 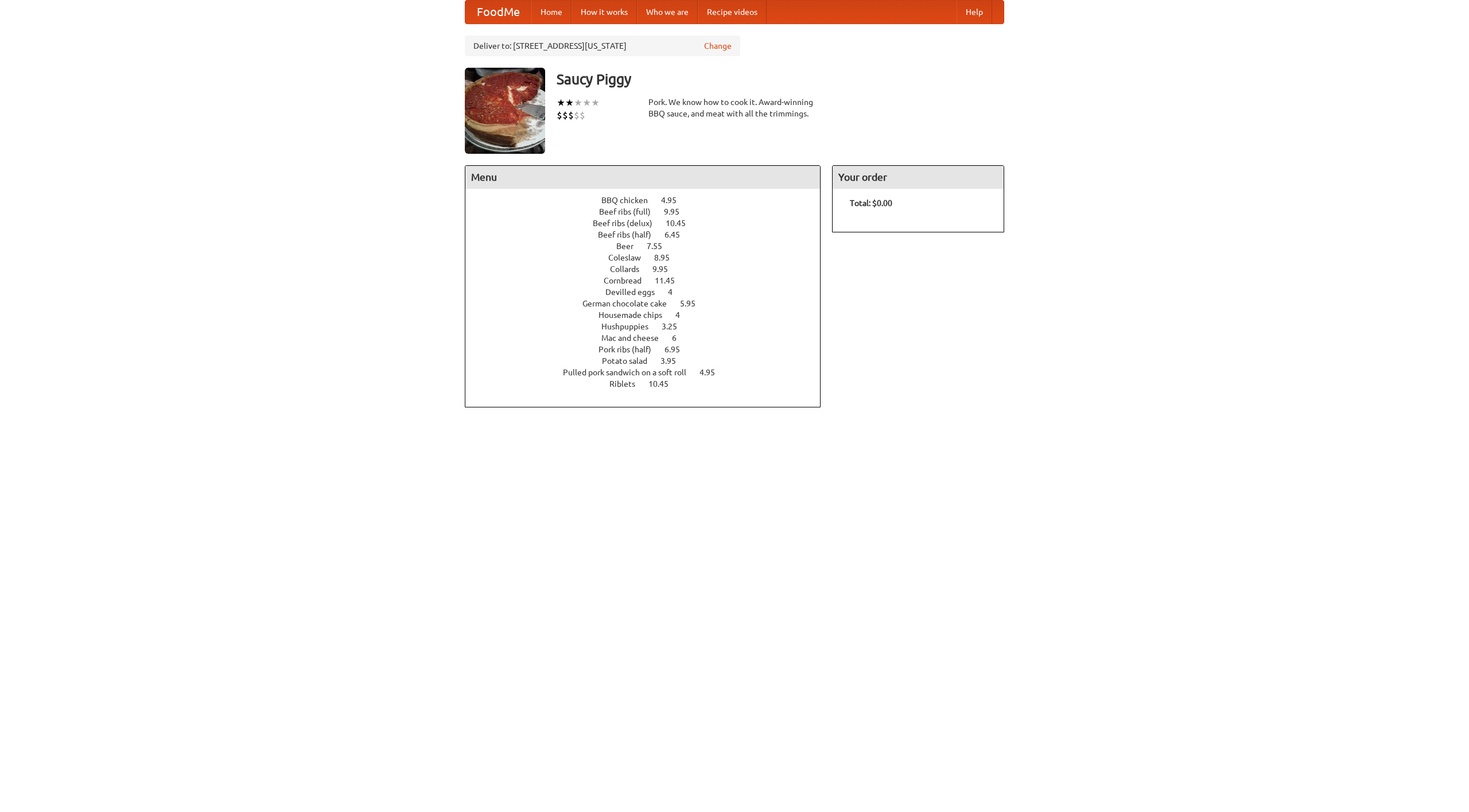 What do you see at coordinates (636, 338) in the screenshot?
I see `span: Mac and cheese` at bounding box center [636, 338].